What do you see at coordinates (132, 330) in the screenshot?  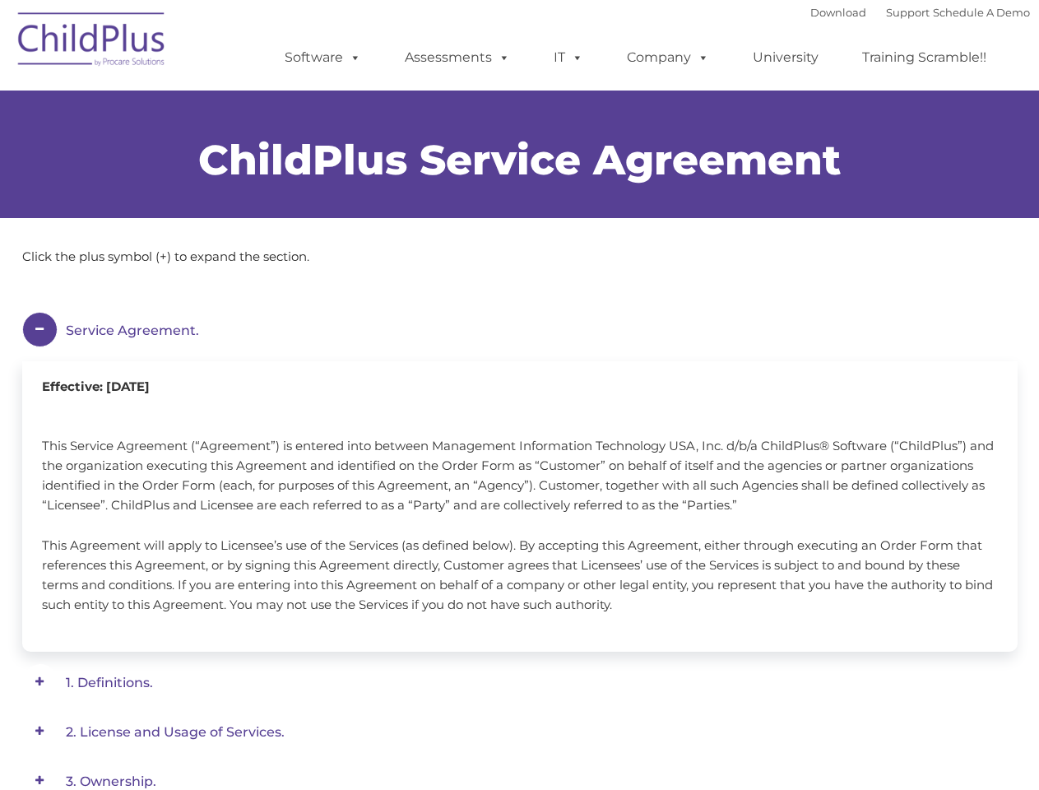 I see `span: Service Agreement.` at bounding box center [132, 330].